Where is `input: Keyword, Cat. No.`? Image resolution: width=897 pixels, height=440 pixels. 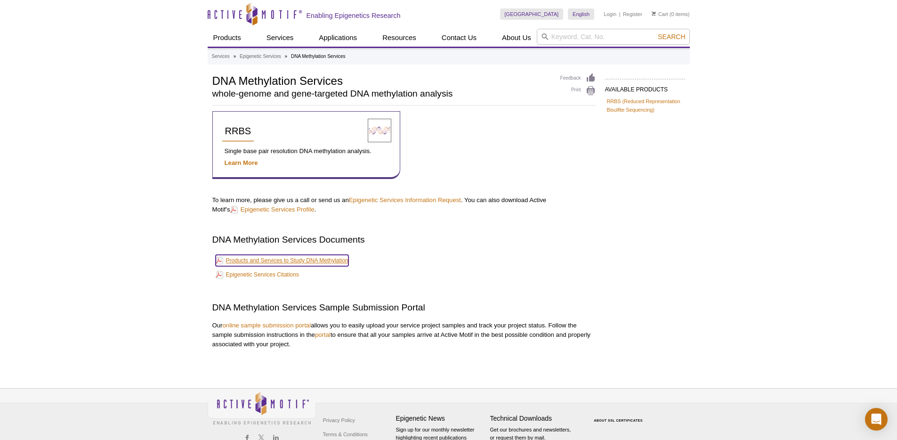
input: Keyword, Cat. No. is located at coordinates (613, 37).